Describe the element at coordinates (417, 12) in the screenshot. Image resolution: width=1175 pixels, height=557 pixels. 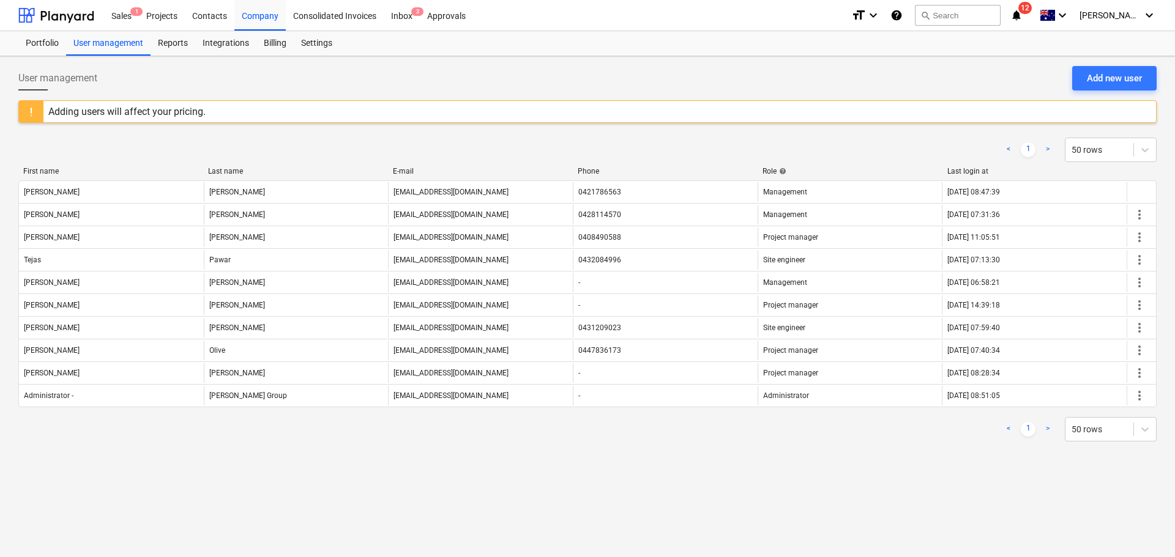
I see `span: 3` at that location.